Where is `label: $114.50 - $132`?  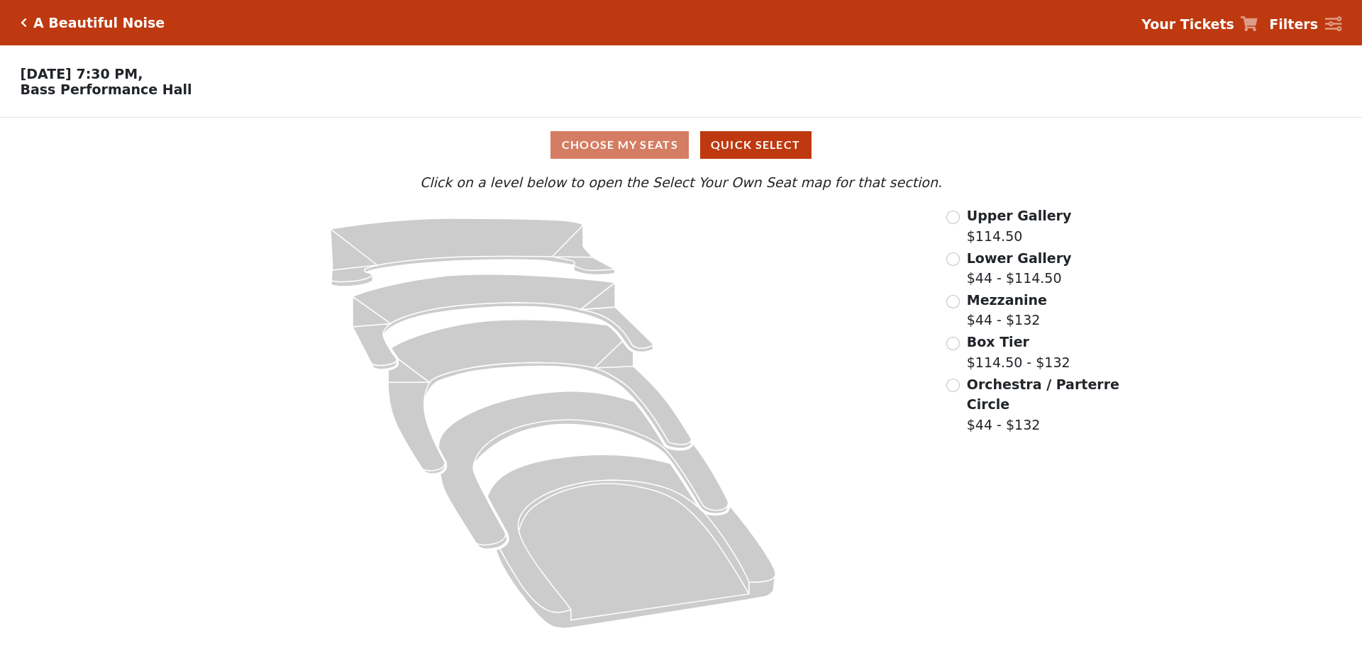
label: $114.50 - $132 is located at coordinates (1018, 352).